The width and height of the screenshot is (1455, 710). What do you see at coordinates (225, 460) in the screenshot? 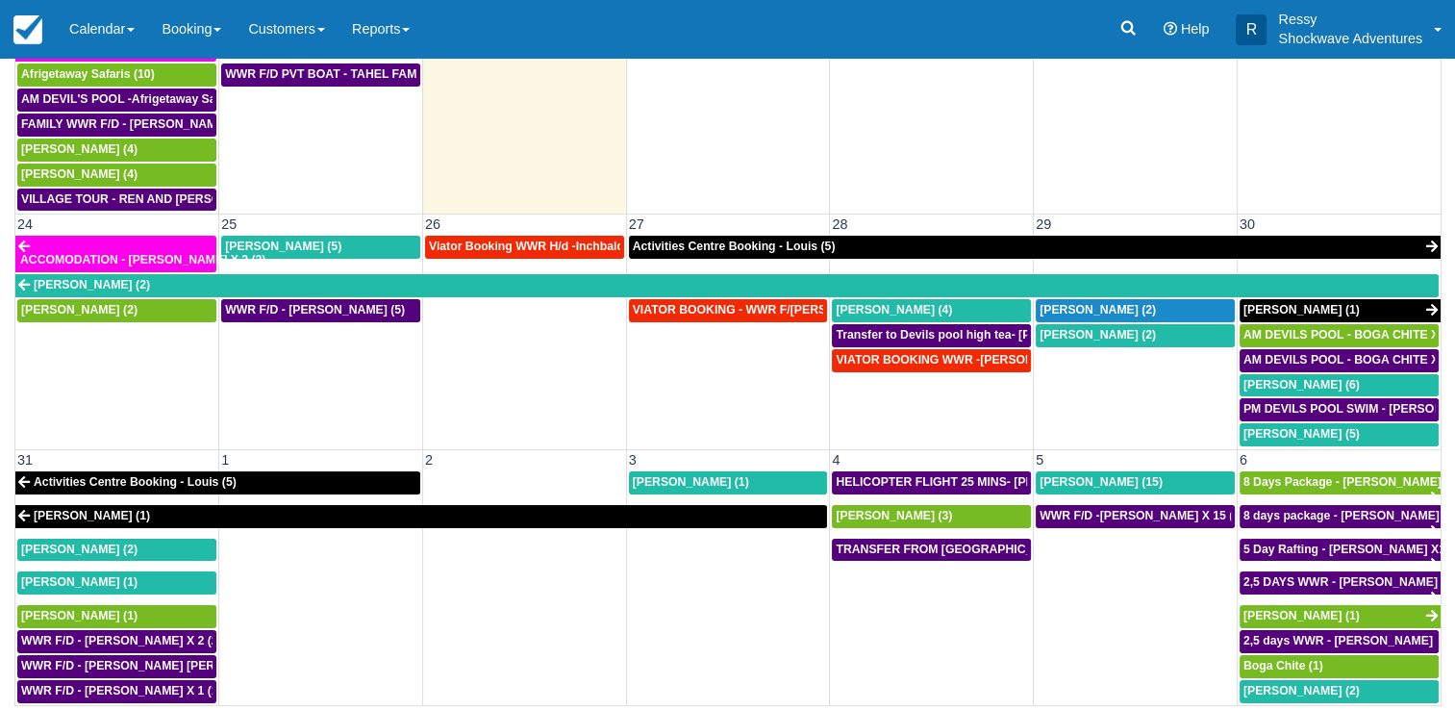
I see `span: 1` at bounding box center [225, 460].